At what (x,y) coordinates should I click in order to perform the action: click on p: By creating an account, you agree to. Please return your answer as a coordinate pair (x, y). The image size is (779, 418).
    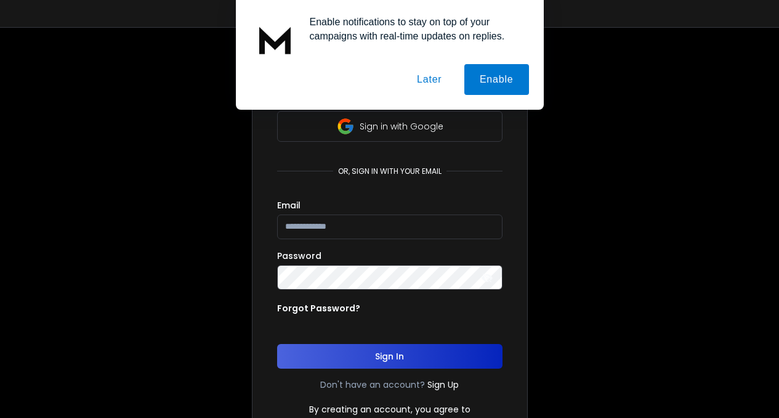
    Looking at the image, I should click on (390, 409).